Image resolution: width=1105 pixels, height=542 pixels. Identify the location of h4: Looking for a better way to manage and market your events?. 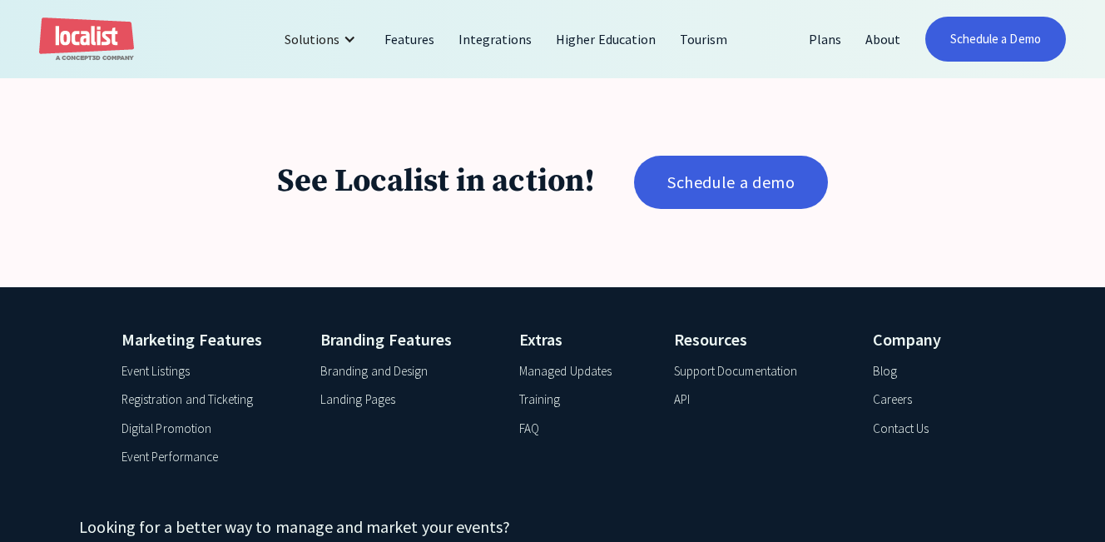
(454, 527).